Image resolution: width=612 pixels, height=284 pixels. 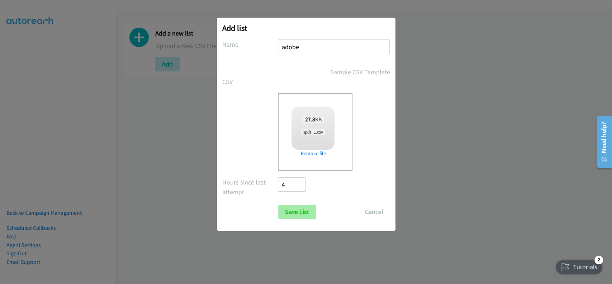 I want to click on upt-list-badge: 2, so click(x=47, y=7).